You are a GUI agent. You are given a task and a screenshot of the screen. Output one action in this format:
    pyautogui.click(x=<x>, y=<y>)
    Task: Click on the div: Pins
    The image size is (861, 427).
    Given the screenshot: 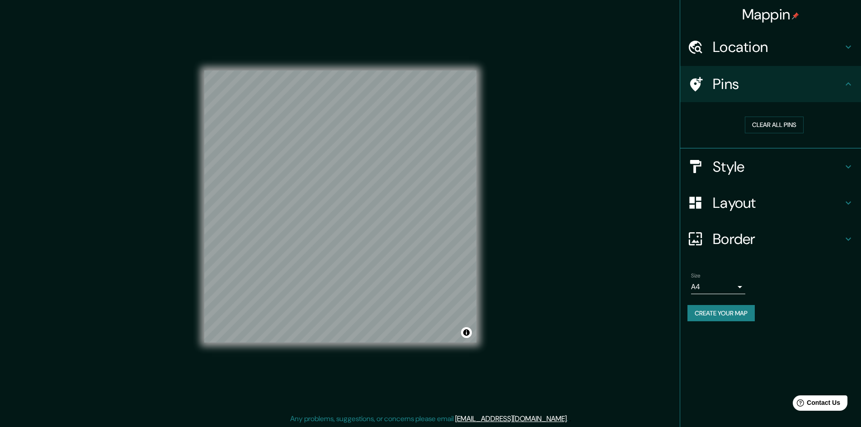 What is the action you would take?
    pyautogui.click(x=771, y=84)
    